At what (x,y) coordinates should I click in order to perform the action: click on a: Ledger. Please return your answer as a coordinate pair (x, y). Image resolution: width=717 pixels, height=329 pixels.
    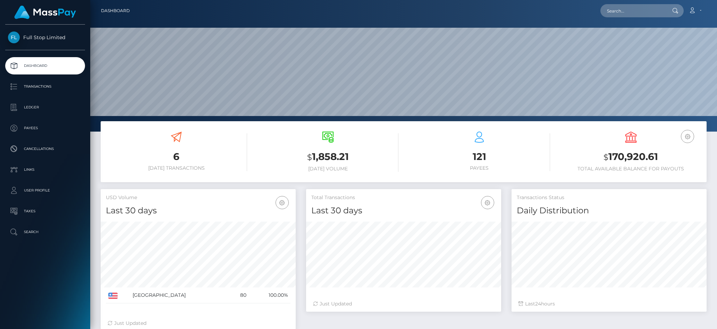
    Looking at the image, I should click on (45, 108).